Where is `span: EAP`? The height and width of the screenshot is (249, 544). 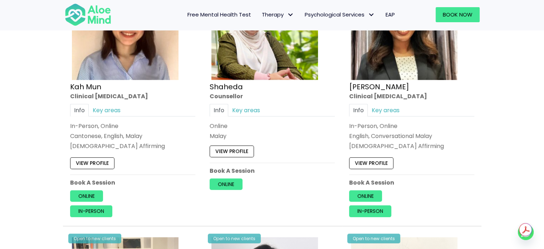 span: EAP is located at coordinates (390, 14).